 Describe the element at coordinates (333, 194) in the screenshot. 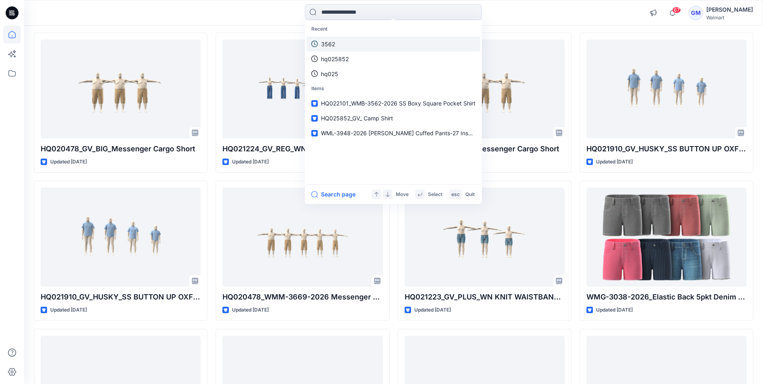

I see `button: Search page` at that location.